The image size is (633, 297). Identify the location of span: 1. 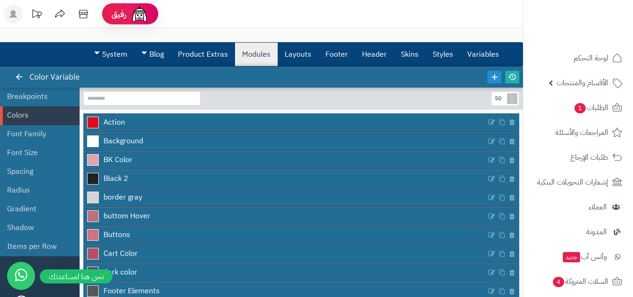
(580, 108).